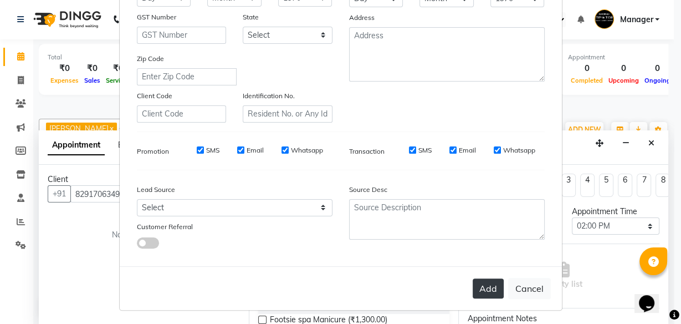 The width and height of the screenshot is (681, 324). Describe the element at coordinates (250, 17) in the screenshot. I see `label: State` at that location.